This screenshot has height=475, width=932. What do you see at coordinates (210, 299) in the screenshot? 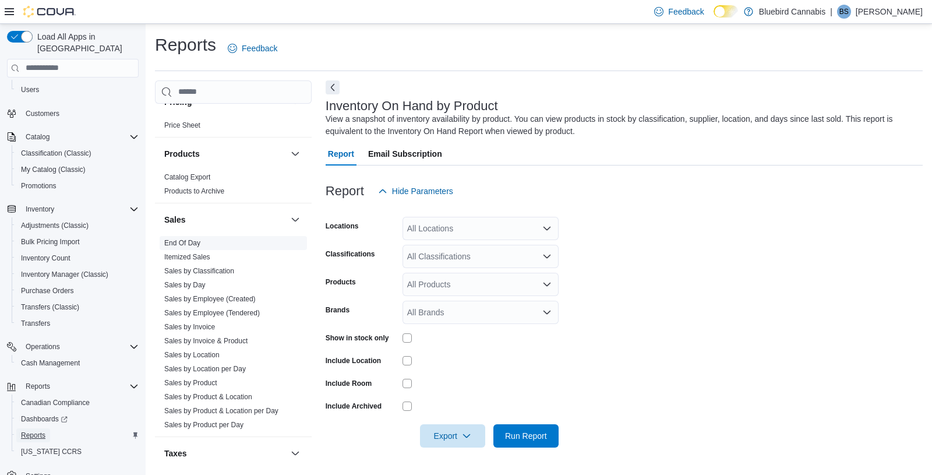
I see `a: Sales by Employee (Created)` at bounding box center [210, 299].